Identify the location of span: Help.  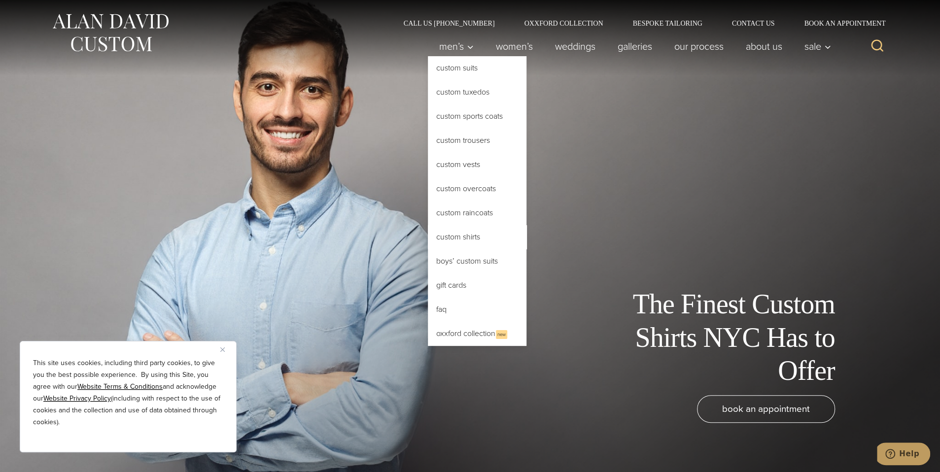
(32, 11).